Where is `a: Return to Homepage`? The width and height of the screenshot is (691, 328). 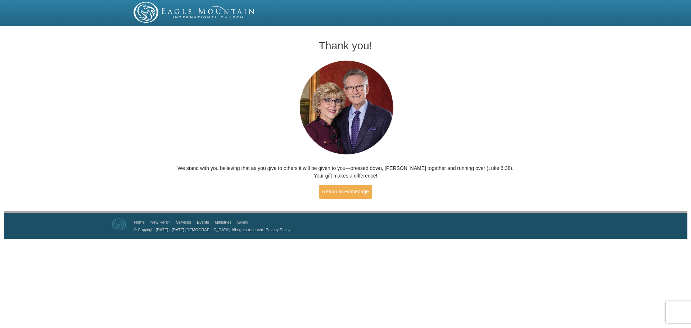 a: Return to Homepage is located at coordinates (346, 192).